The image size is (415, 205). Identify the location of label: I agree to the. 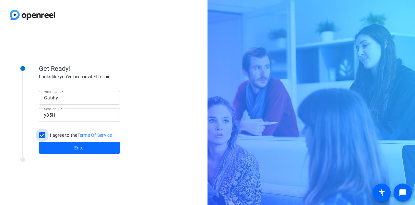
(80, 135).